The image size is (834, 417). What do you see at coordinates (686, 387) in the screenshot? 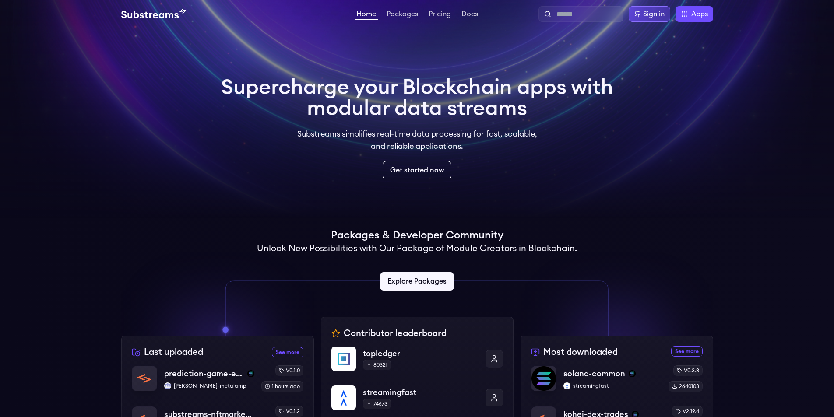
I see `div: 2640103` at bounding box center [686, 387].